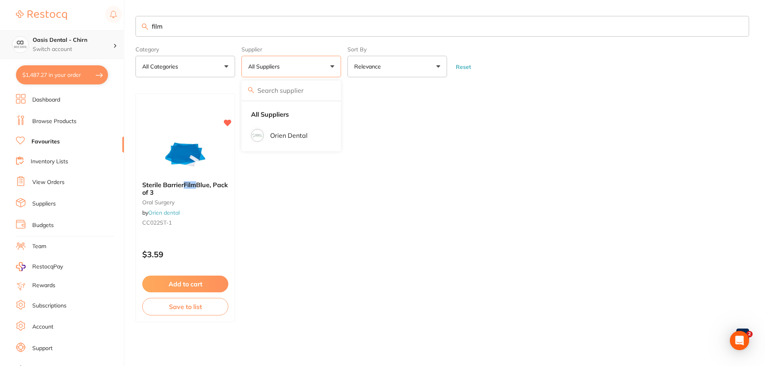  I want to click on p: $3.59, so click(185, 254).